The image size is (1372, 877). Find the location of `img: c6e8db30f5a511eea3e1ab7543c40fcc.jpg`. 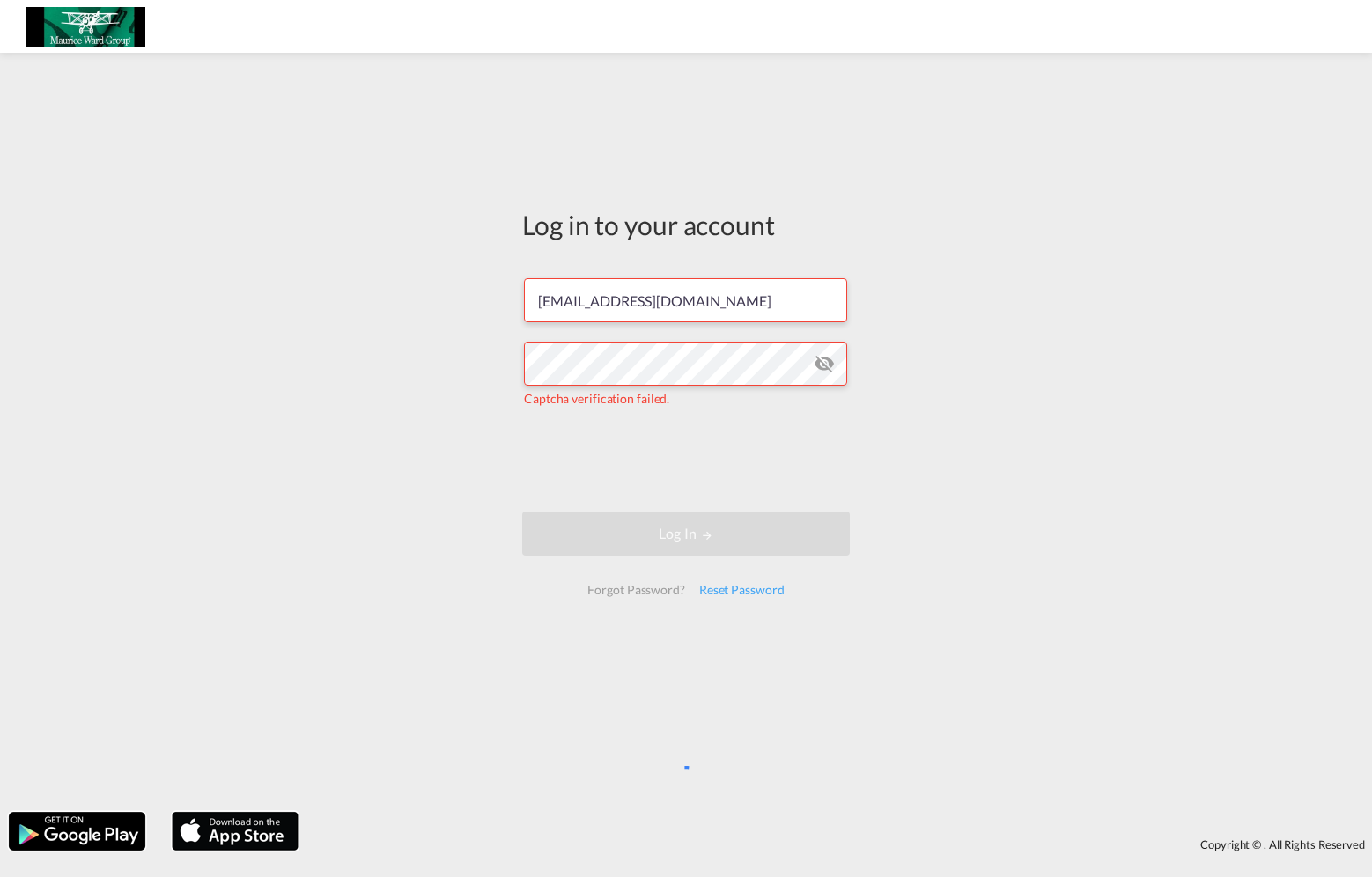

img: c6e8db30f5a511eea3e1ab7543c40fcc.jpg is located at coordinates (85, 26).